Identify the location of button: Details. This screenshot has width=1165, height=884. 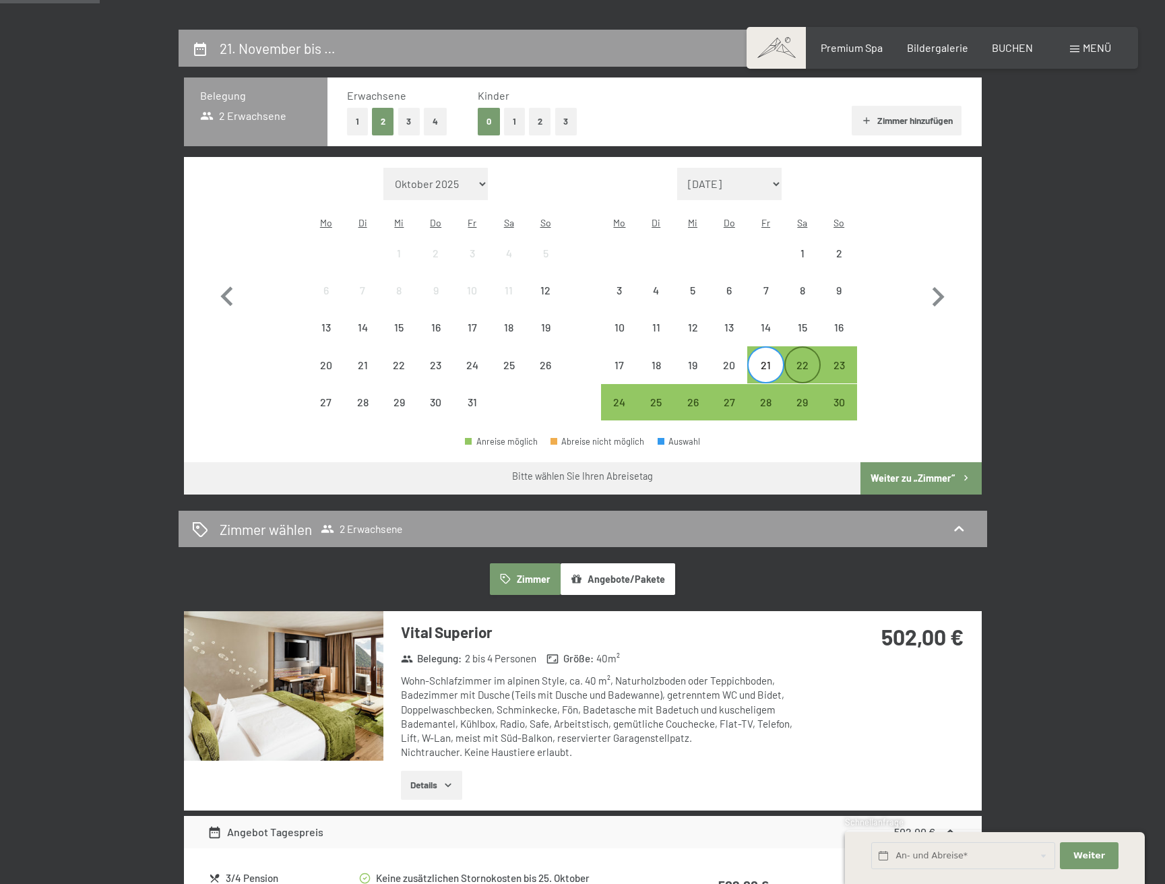
(431, 785).